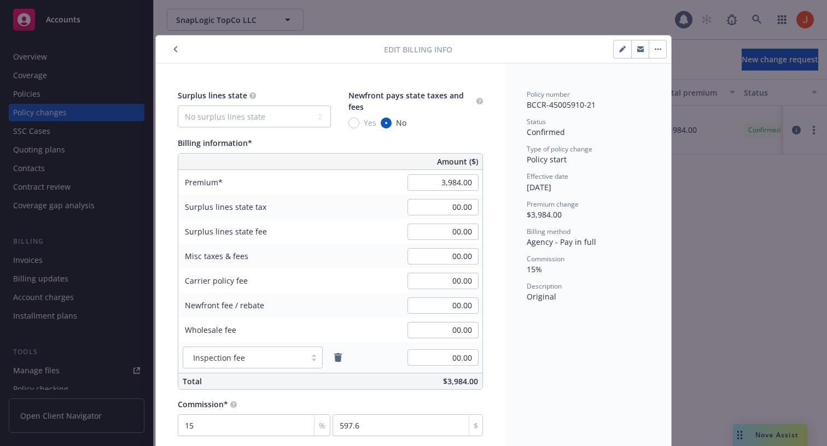 The width and height of the screenshot is (827, 446). I want to click on span: Commission*, so click(203, 404).